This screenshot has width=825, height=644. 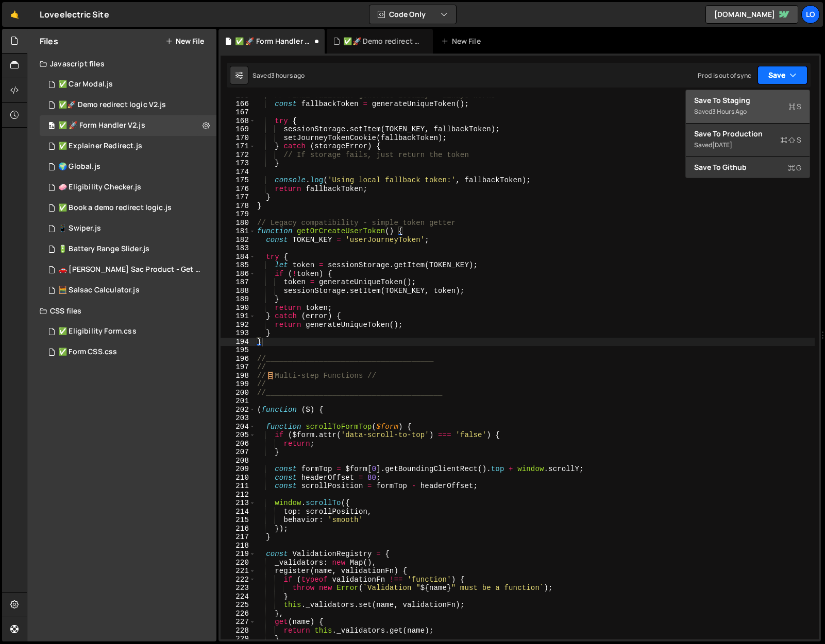 I want to click on div: 189, so click(x=238, y=299).